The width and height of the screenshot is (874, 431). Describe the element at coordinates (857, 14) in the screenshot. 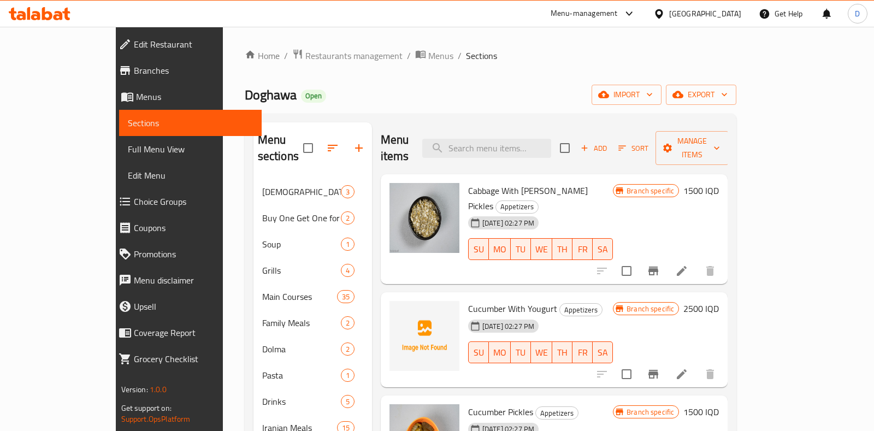

I see `span: D` at that location.